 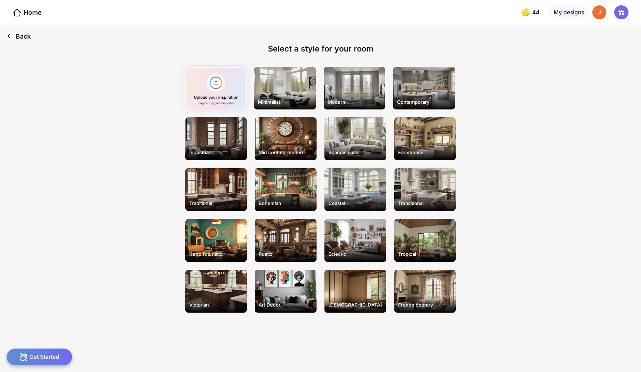 I want to click on div: Modern, so click(x=355, y=102).